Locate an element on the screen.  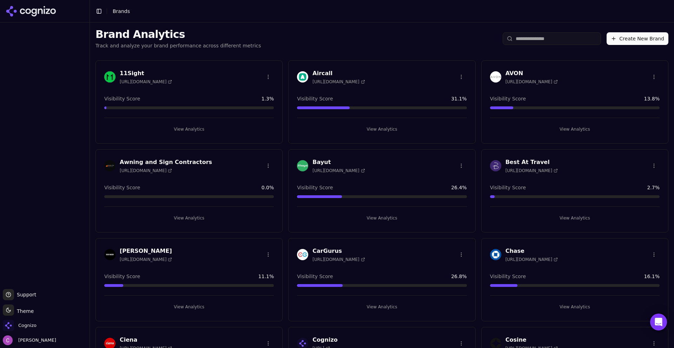
img: AVON is located at coordinates (496, 77).